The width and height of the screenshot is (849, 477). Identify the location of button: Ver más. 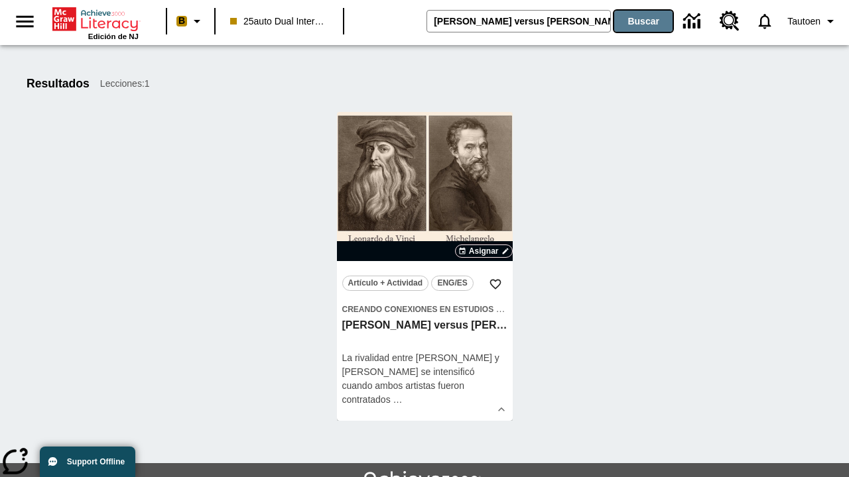
(501, 410).